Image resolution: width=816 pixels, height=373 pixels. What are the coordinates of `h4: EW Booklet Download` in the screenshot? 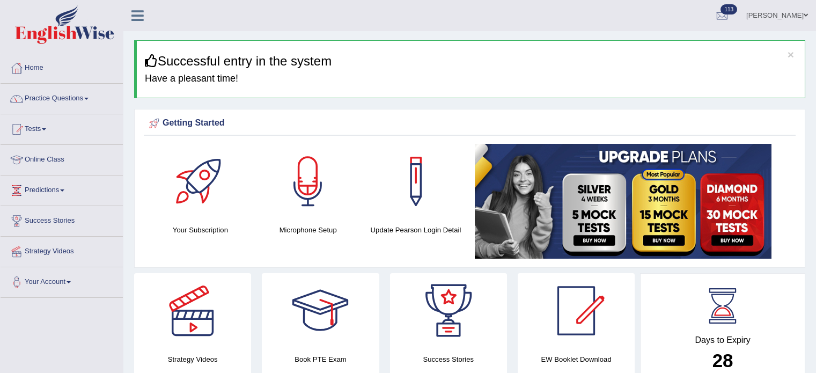 It's located at (577, 359).